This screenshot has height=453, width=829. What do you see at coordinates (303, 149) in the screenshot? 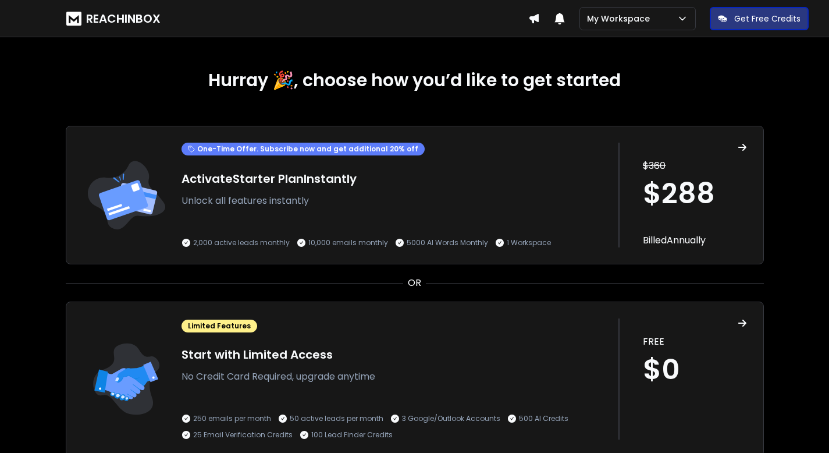
I see `div: One-Time Offer. Subscribe now and get additional 20% off` at bounding box center [303, 149].